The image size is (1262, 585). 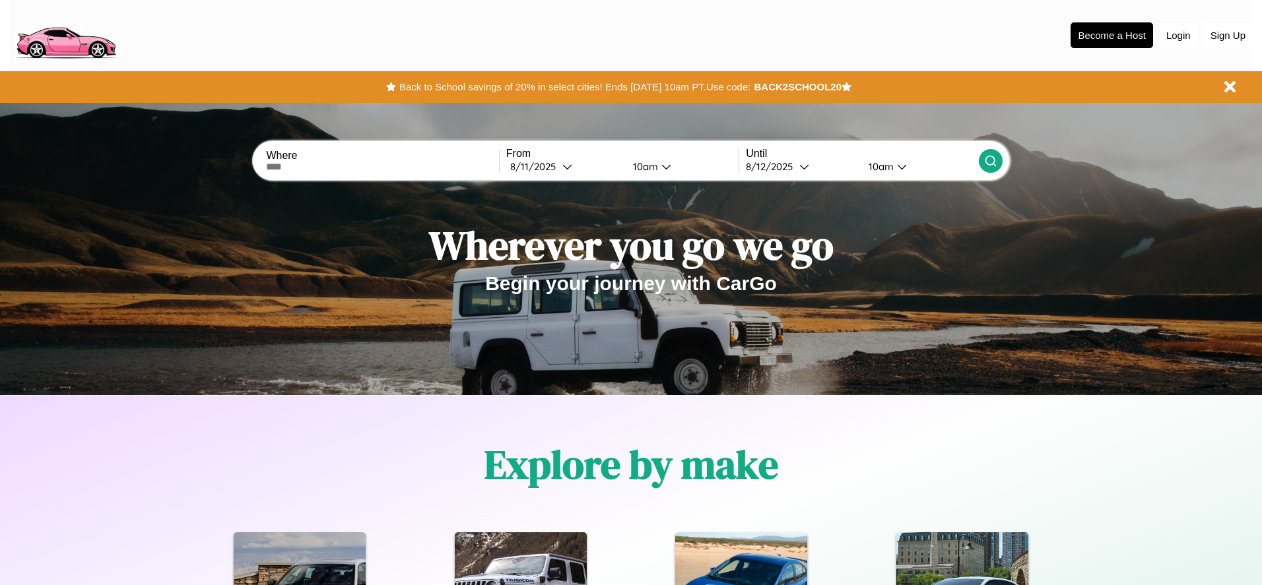 What do you see at coordinates (797, 86) in the screenshot?
I see `b: BACK2SCHOOL20` at bounding box center [797, 86].